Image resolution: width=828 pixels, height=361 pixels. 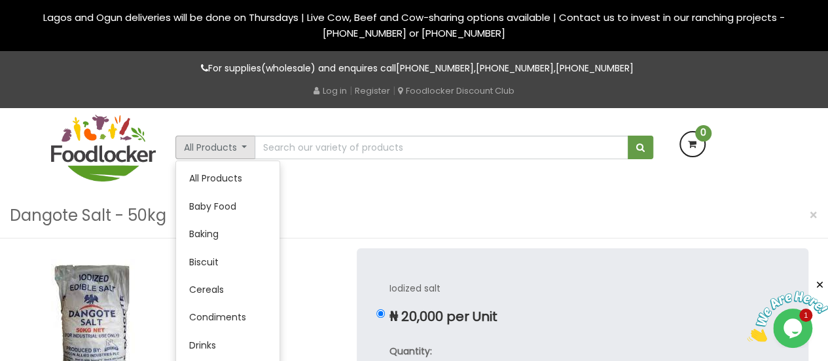 I want to click on button: All Products, so click(x=215, y=147).